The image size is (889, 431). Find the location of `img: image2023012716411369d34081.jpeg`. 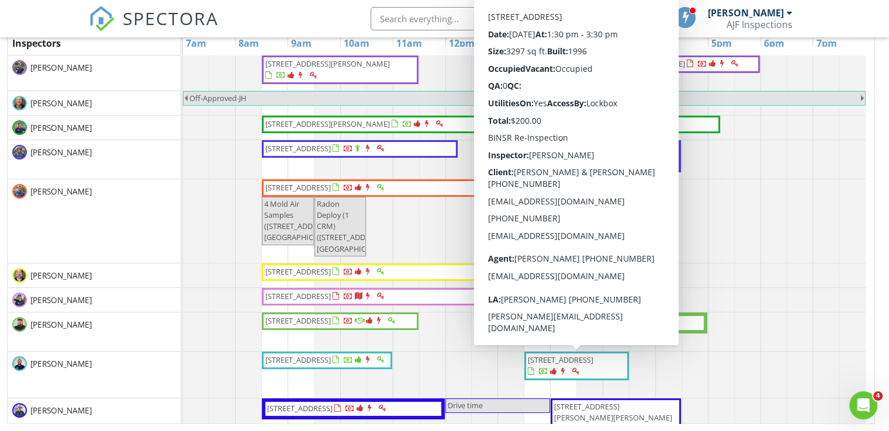

img: image2023012716411369d34081.jpeg is located at coordinates (19, 300).